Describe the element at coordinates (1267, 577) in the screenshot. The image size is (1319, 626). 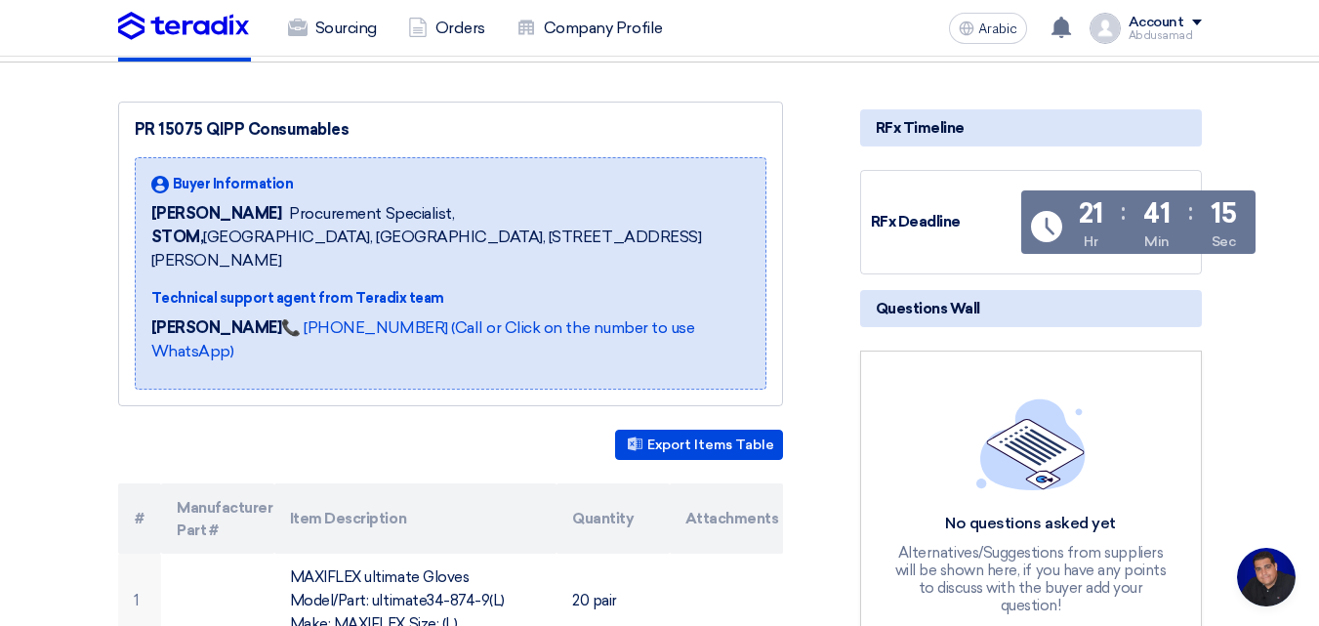
I see `div: Open chat` at that location.